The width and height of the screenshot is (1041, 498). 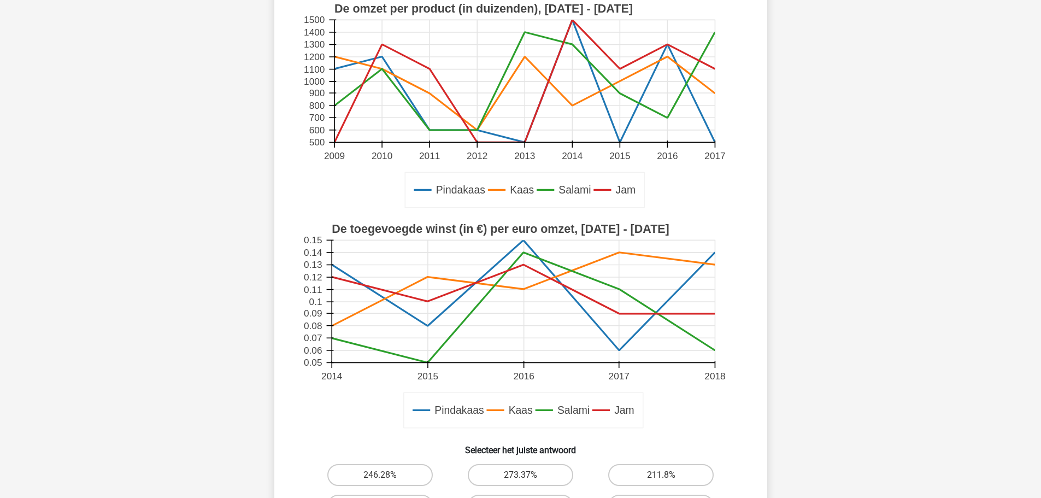 I want to click on text: 0.11, so click(x=313, y=290).